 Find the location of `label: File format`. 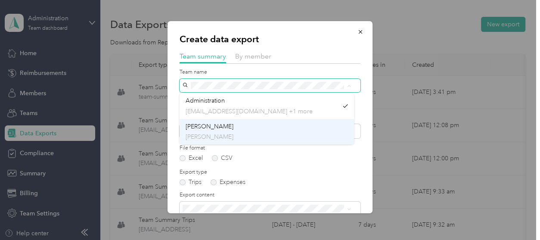

label: File format is located at coordinates (270, 148).